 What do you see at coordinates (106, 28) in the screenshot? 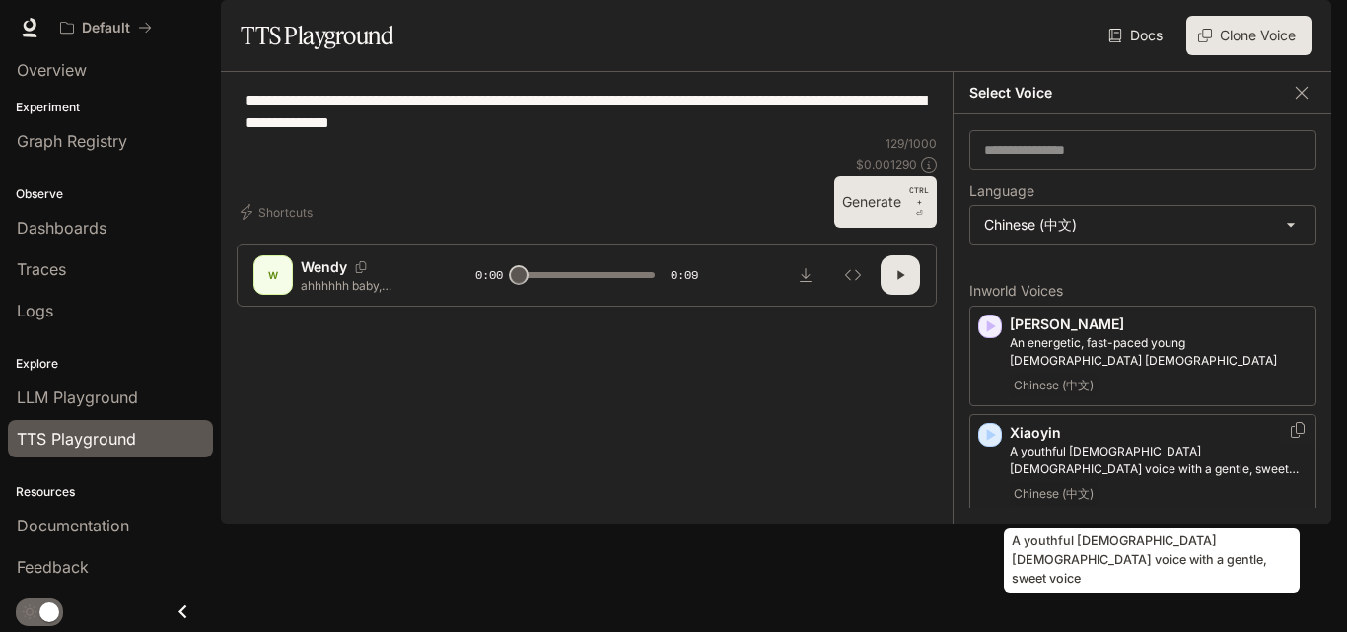
I see `button: All workspaces` at bounding box center [106, 28].